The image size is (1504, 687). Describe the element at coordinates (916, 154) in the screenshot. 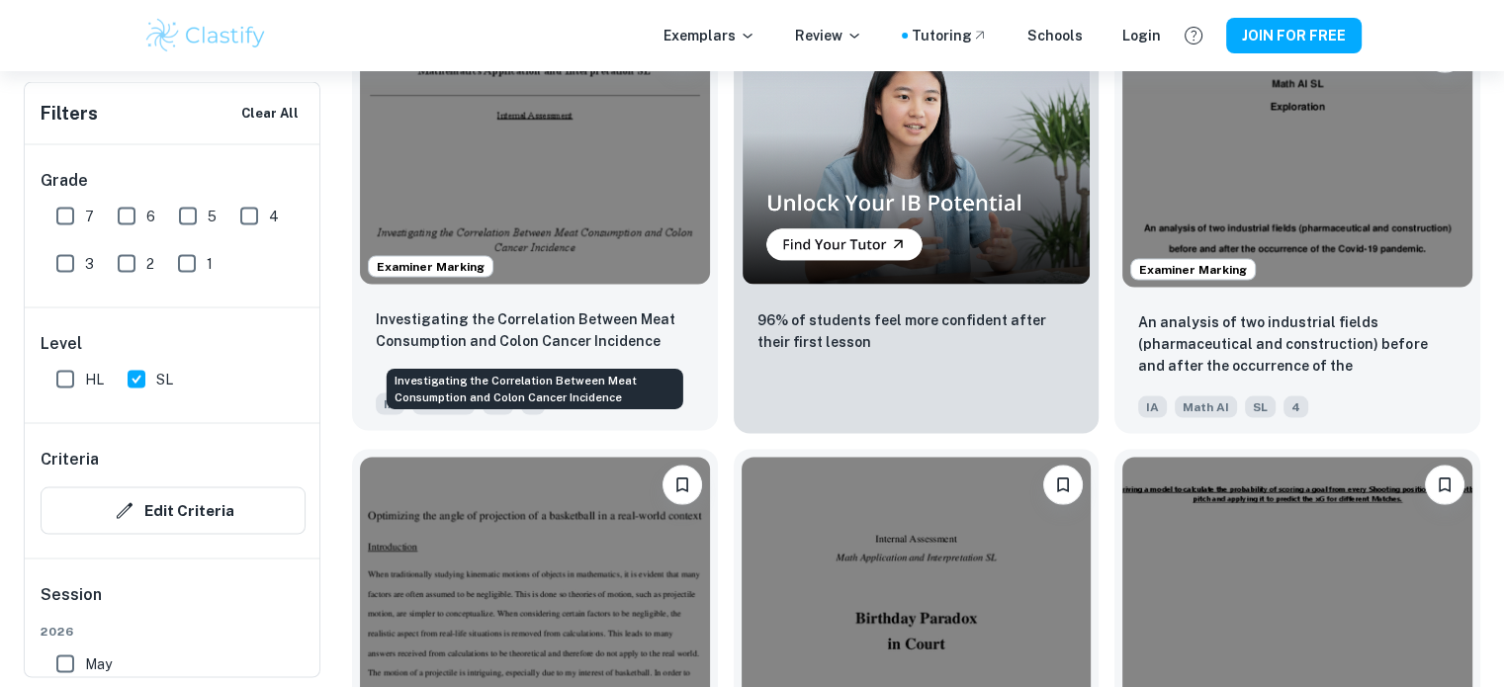

I see `img: Thumbnail` at that location.